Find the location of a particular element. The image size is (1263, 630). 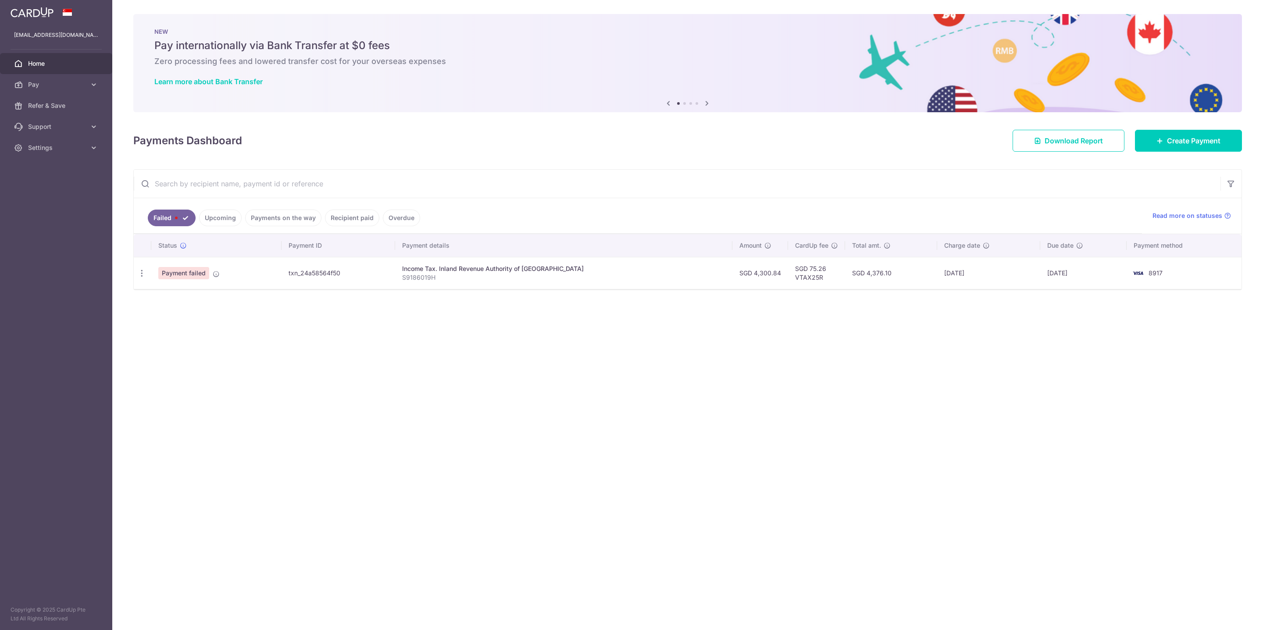

span: Charge date is located at coordinates (962, 246).